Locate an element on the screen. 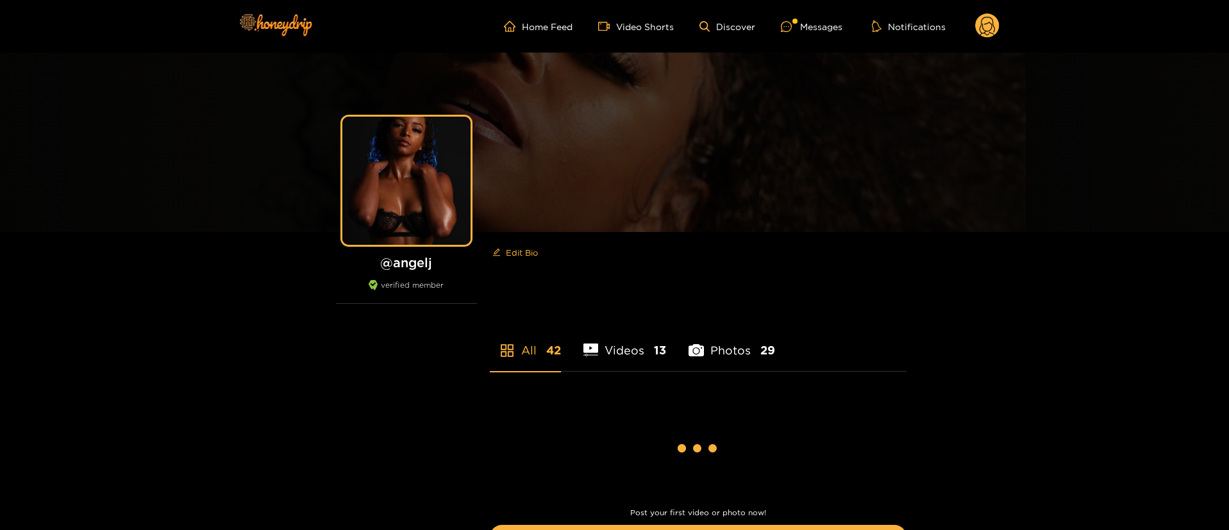  span: appstore is located at coordinates (507, 351).